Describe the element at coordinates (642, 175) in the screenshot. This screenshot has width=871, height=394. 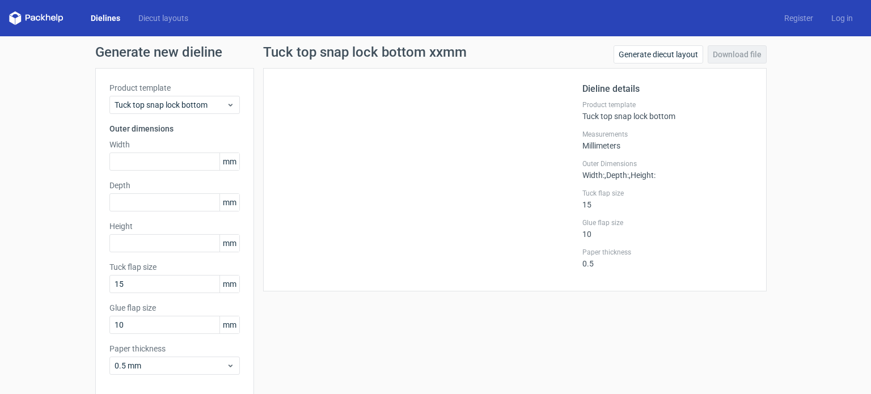
I see `span: , Height :` at that location.